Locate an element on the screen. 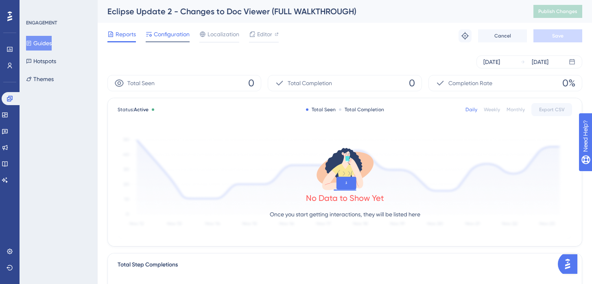  div: Monthly is located at coordinates (516, 109).